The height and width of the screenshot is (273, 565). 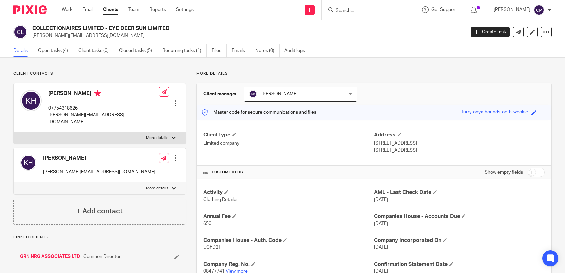 What do you see at coordinates (138, 51) in the screenshot?
I see `a: Closed tasks (5)` at bounding box center [138, 51].